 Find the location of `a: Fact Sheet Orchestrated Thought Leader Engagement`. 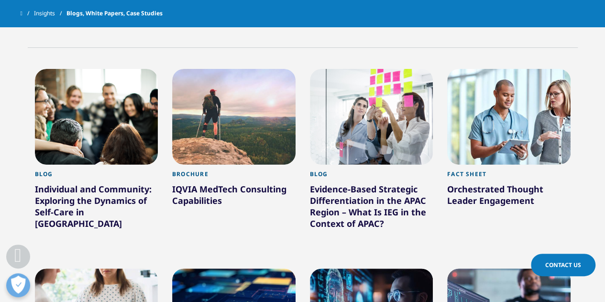

a: Fact Sheet Orchestrated Thought Leader Engagement is located at coordinates (509, 197).